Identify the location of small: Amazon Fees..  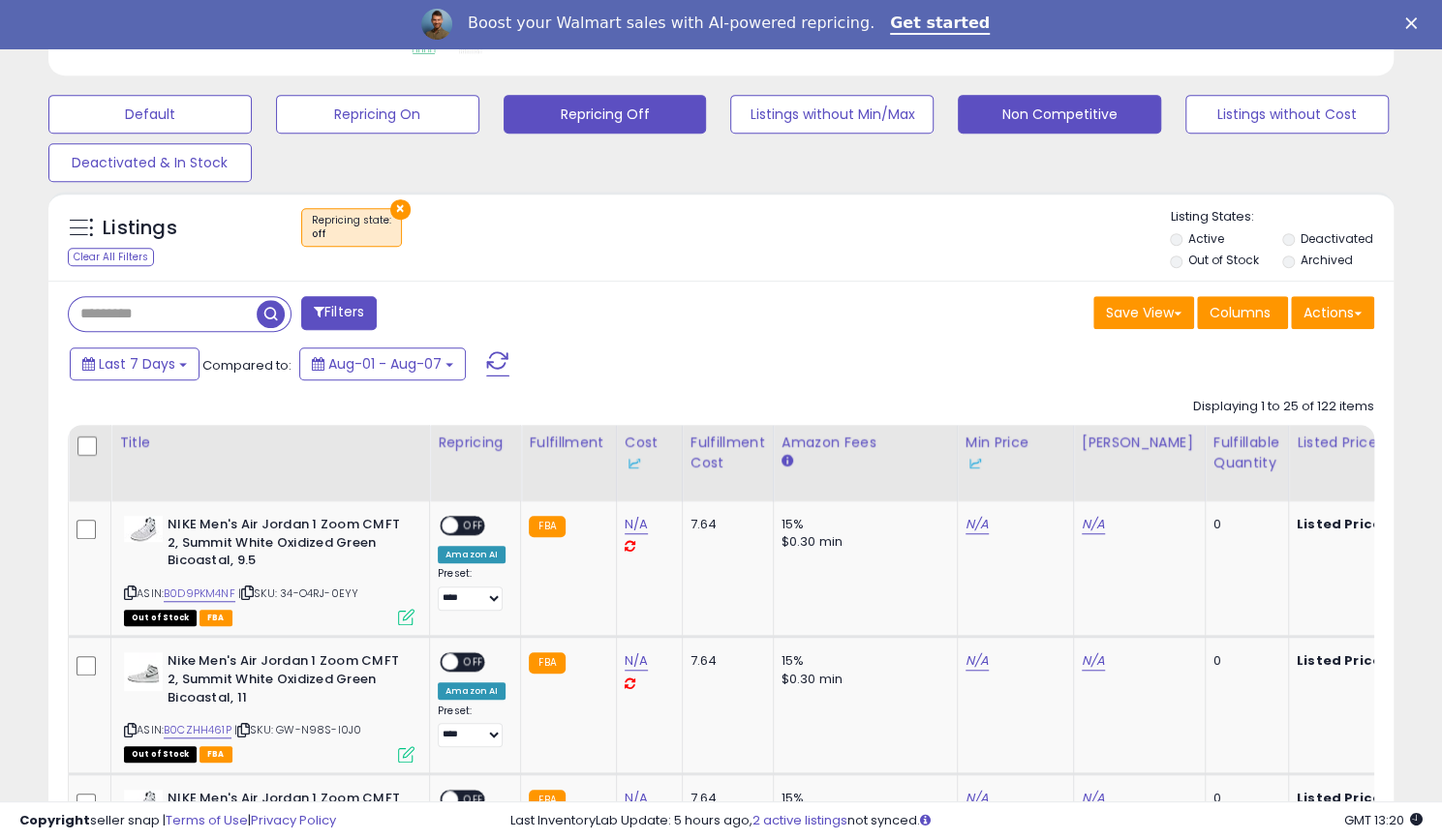
(787, 462).